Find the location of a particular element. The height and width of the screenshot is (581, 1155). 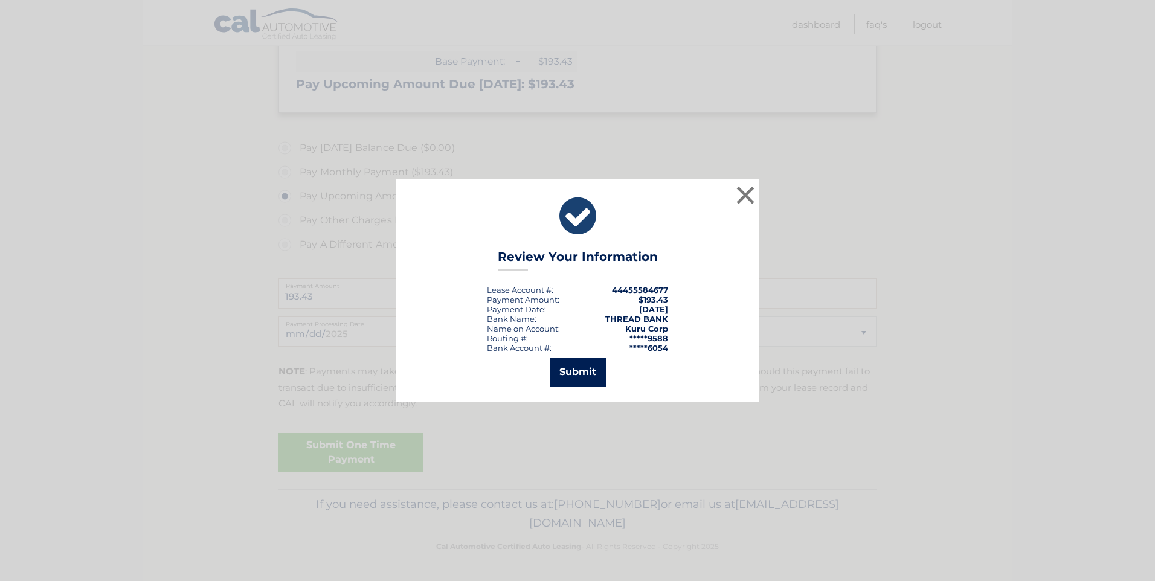

strong: 44455584677 is located at coordinates (640, 290).